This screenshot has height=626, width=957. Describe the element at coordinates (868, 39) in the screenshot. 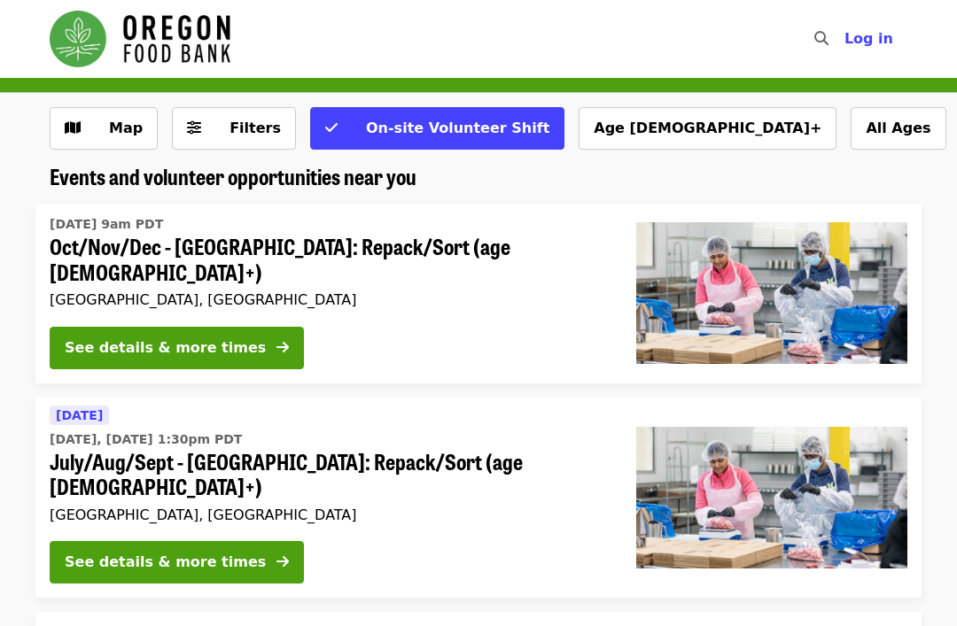

I see `button: Log in` at that location.